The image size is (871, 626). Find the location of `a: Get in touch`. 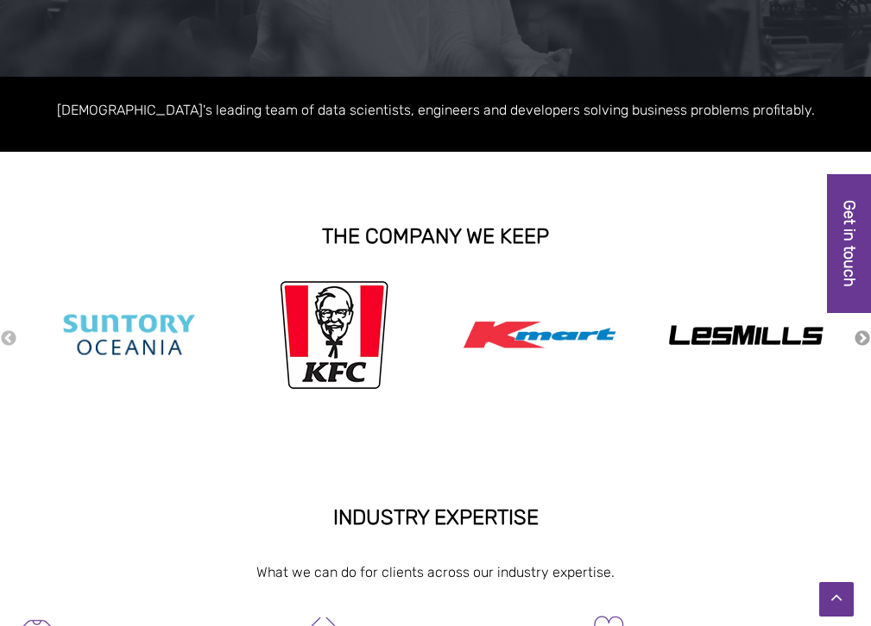

a: Get in touch is located at coordinates (848, 243).